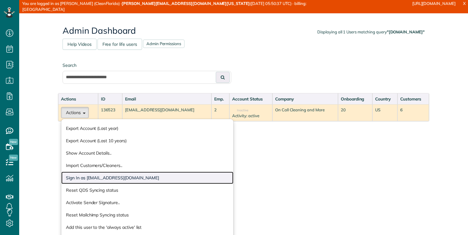 The image size is (468, 235). What do you see at coordinates (80, 44) in the screenshot?
I see `a: Help Videos` at bounding box center [80, 44].